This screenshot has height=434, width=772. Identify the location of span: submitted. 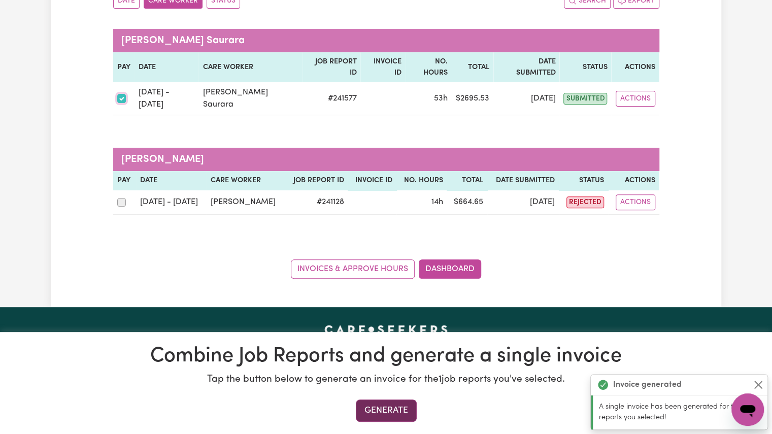
(586, 99).